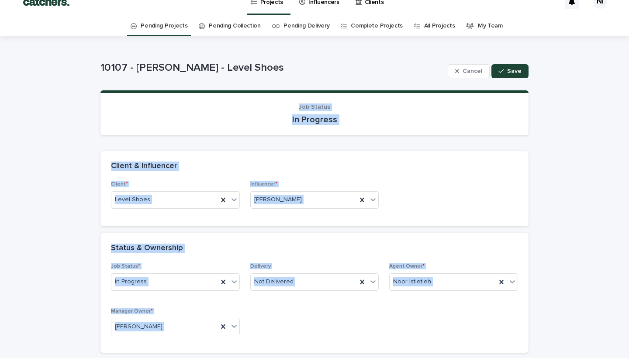 This screenshot has width=629, height=358. Describe the element at coordinates (131, 282) in the screenshot. I see `span: In Progress` at that location.